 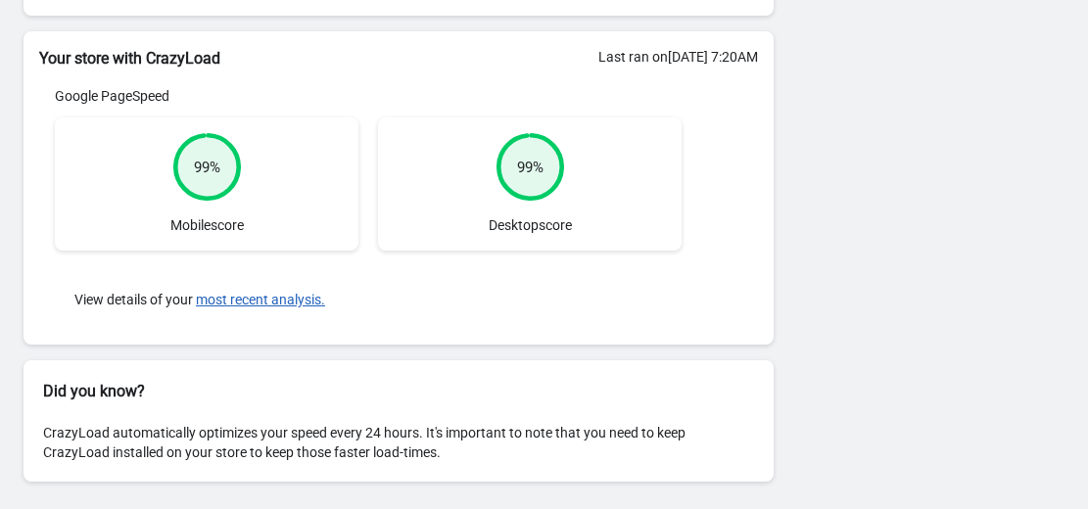 What do you see at coordinates (399, 392) in the screenshot?
I see `h2: Did you know?` at bounding box center [399, 392].